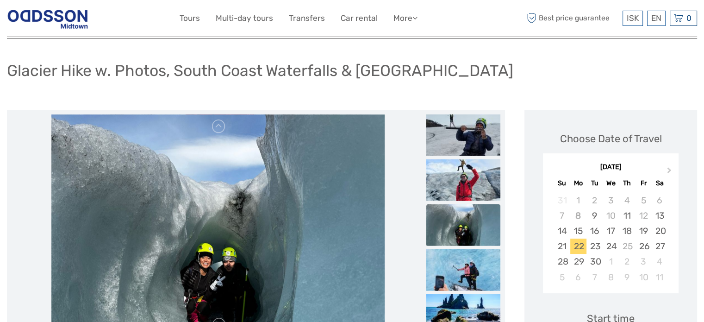  What do you see at coordinates (670, 172) in the screenshot?
I see `button: Next Month` at bounding box center [670, 172].